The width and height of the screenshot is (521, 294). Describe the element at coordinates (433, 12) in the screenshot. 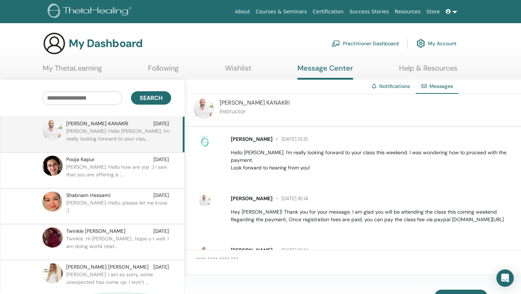

I see `a: Store` at that location.